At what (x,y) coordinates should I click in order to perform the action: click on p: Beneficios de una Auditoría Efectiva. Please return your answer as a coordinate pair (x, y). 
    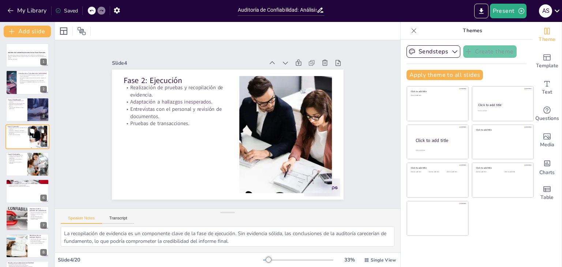
    Looking at the image, I should click on (38, 236).